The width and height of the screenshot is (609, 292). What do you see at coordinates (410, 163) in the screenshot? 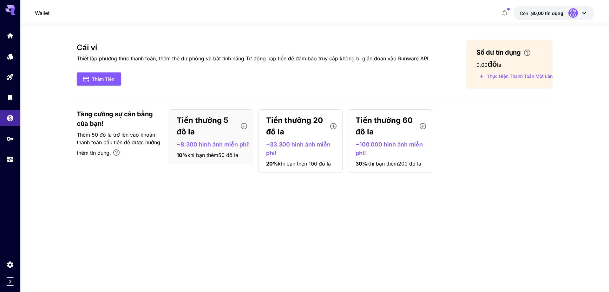
I see `font: 200 đô la` at bounding box center [410, 163].